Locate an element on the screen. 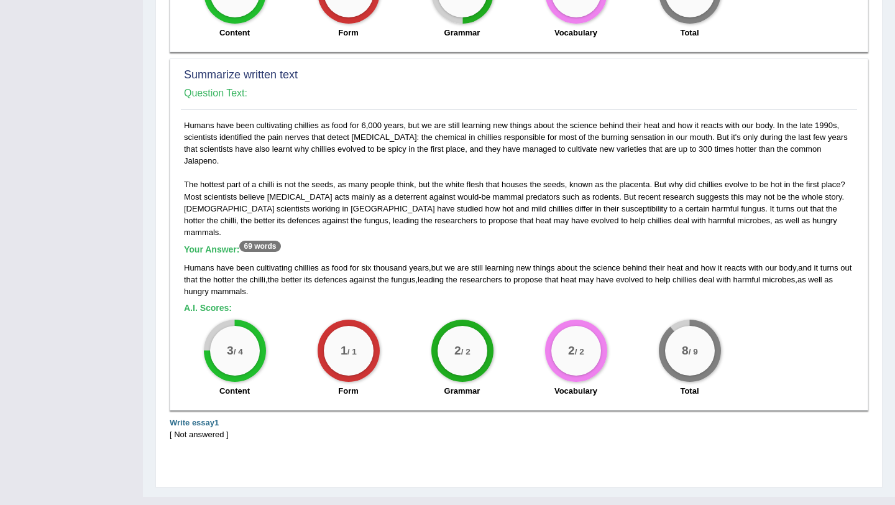 The width and height of the screenshot is (895, 505). h4: Question Text: is located at coordinates (519, 93).